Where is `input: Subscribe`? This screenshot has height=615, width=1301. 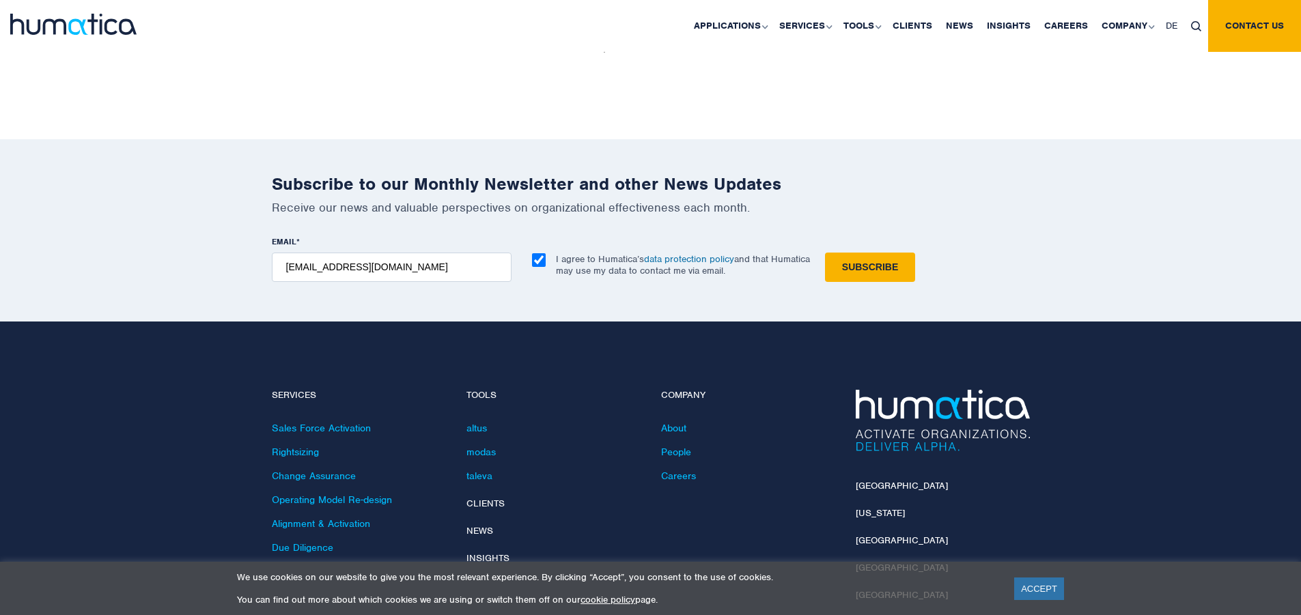 input: Subscribe is located at coordinates (870, 267).